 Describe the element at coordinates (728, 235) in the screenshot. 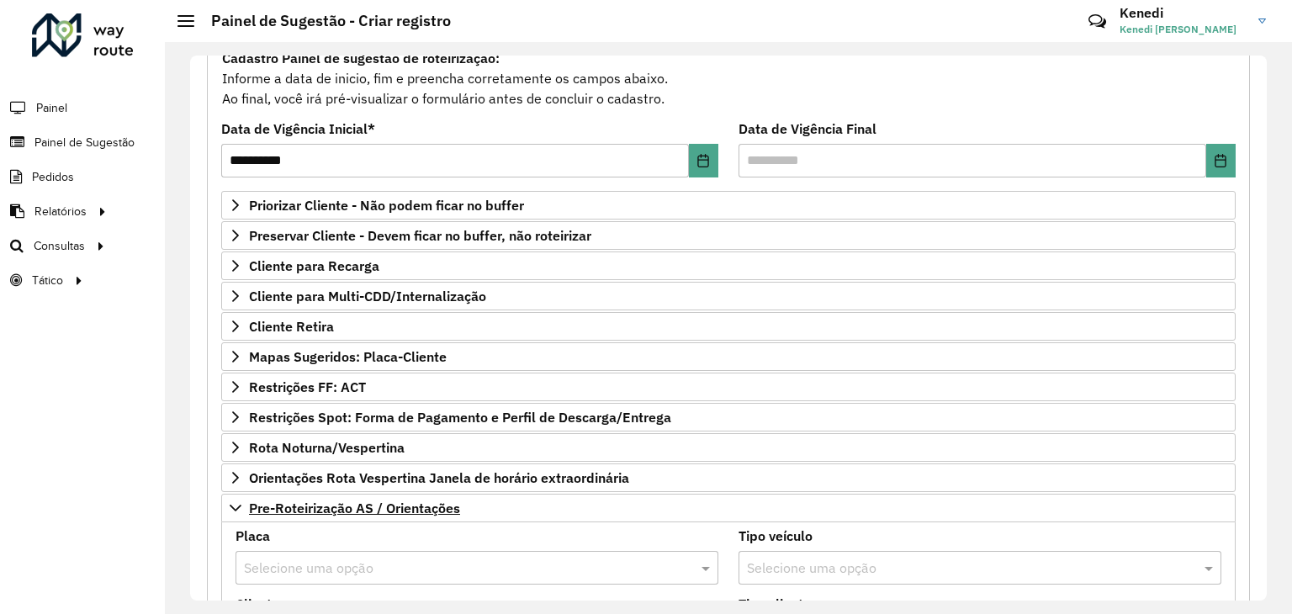

I see `a: Preservar Cliente - Devem ficar no buffer, não roteirizar` at that location.